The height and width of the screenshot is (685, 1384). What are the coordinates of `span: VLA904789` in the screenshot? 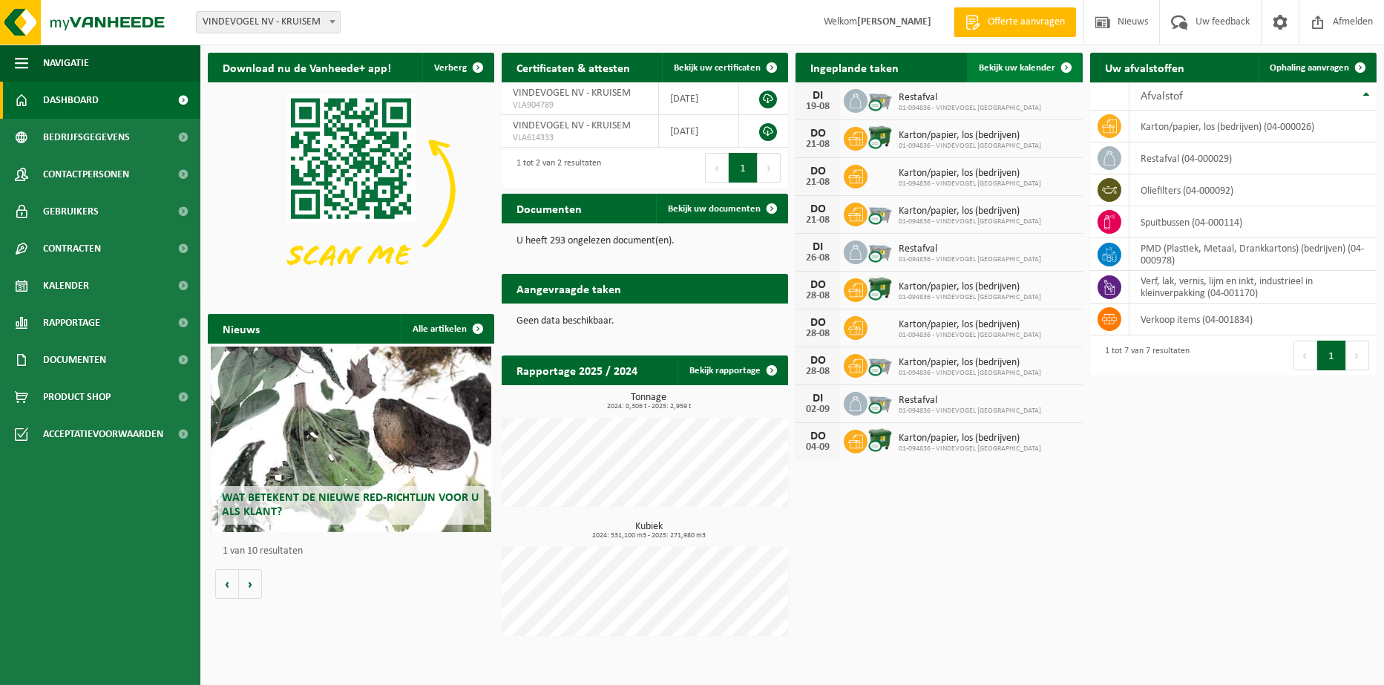 It's located at (580, 105).